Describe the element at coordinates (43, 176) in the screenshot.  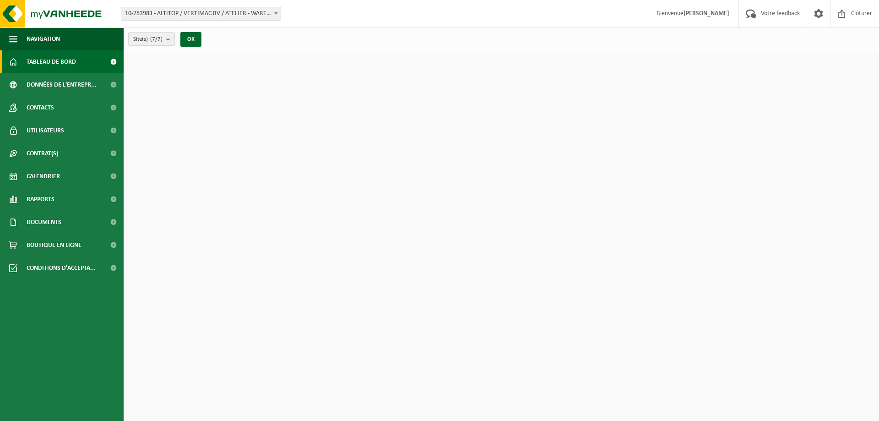
I see `span: Calendrier` at that location.